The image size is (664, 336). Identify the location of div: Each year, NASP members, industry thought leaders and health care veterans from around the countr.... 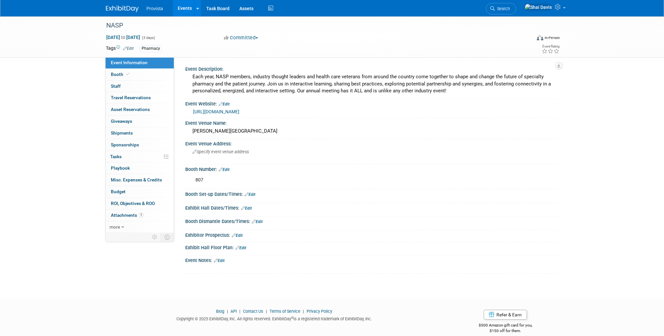
(372, 84).